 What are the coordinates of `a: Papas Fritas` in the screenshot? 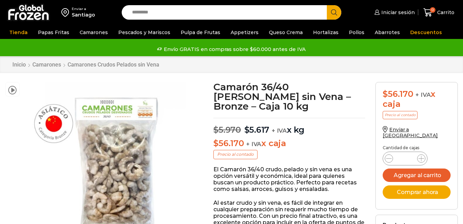 It's located at (53, 32).